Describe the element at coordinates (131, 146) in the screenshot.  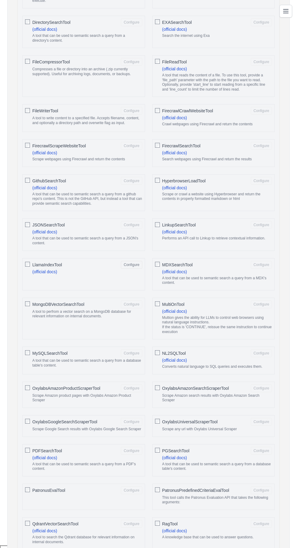
I see `button: FirecrawlScrapeWebsiteTool (official docs) Scrape webpages using Firecrawl and return the contents` at that location.